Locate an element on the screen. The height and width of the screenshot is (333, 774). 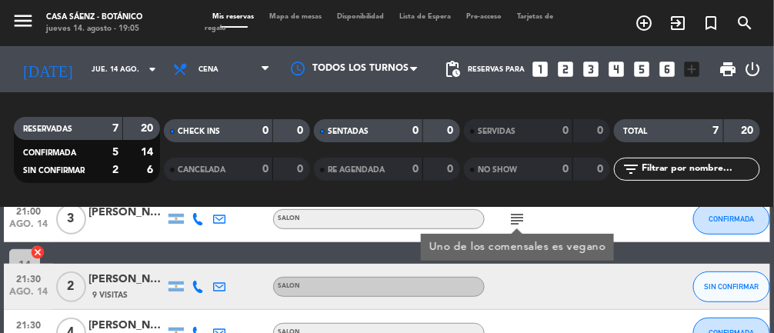
span: Mapa de mesas is located at coordinates (296, 16).